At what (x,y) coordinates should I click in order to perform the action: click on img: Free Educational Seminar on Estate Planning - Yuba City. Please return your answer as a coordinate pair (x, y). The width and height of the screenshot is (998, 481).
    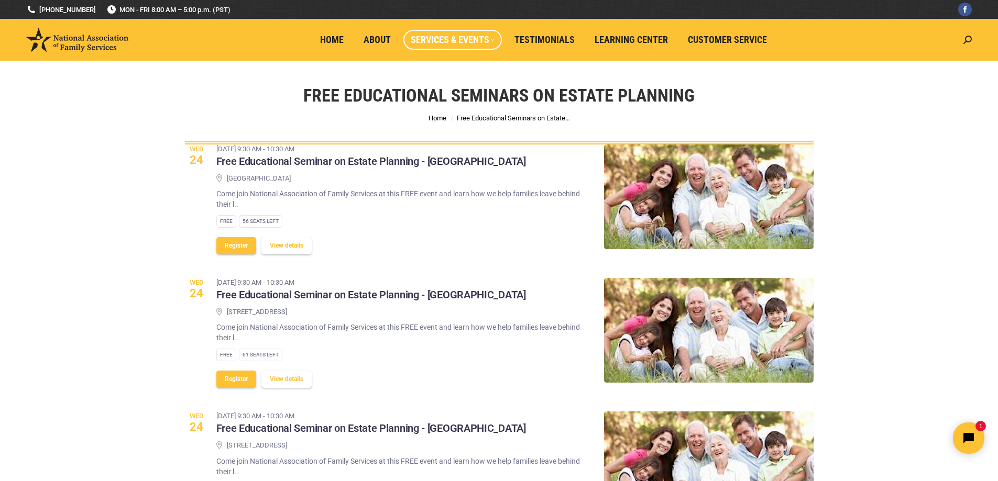
    Looking at the image, I should click on (709, 330).